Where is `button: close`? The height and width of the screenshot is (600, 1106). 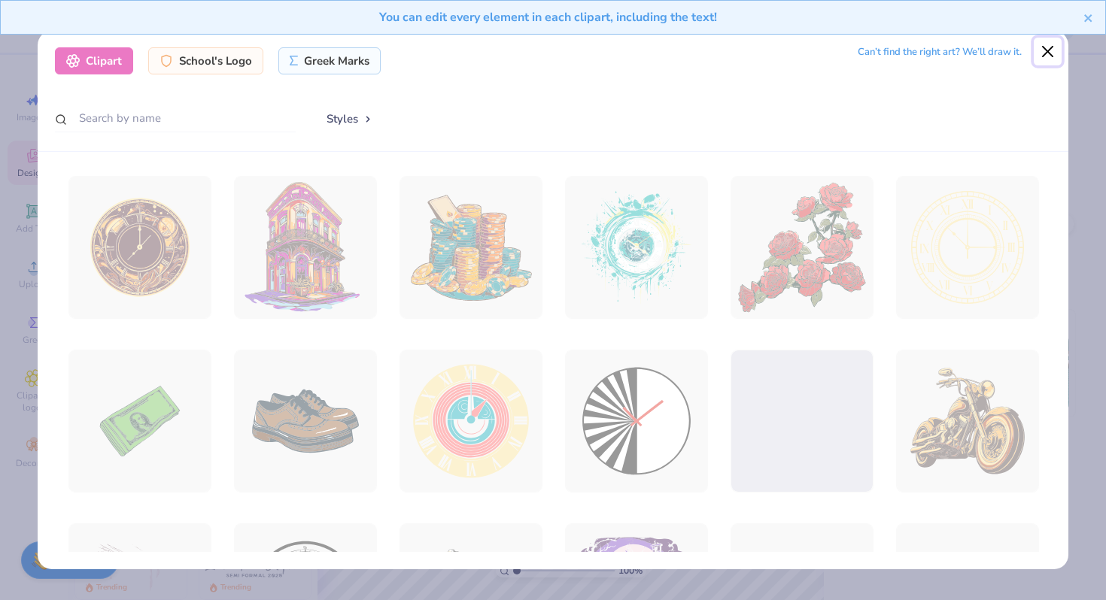 button: close is located at coordinates (1088, 17).